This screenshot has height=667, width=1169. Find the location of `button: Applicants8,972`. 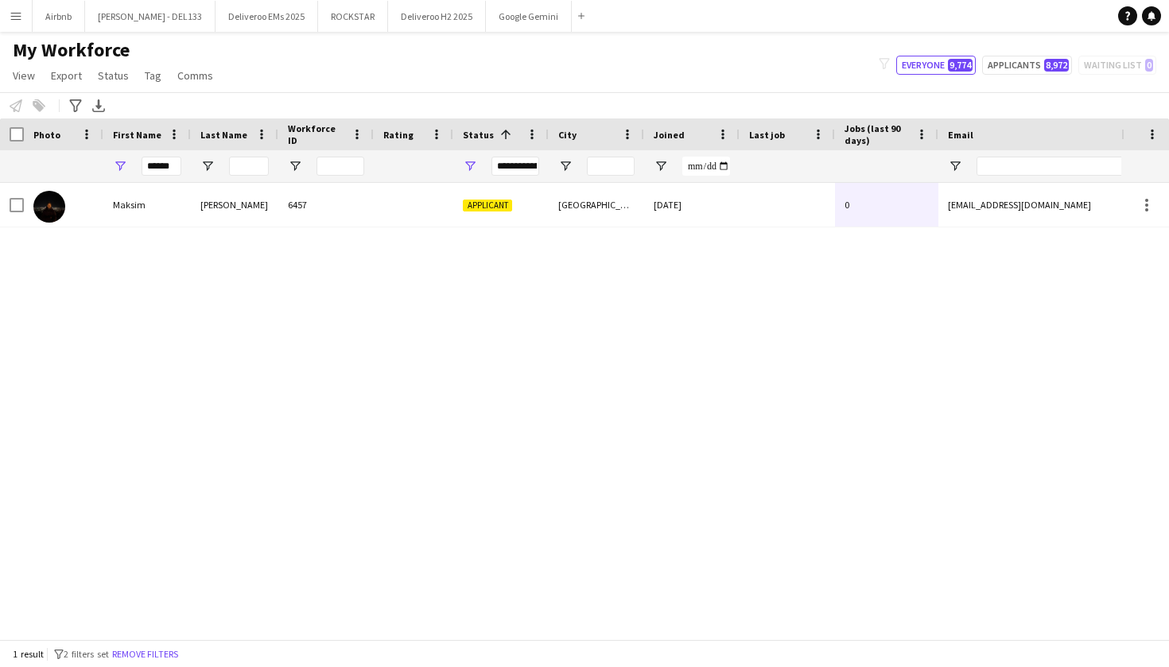

button: Applicants8,972 is located at coordinates (1027, 65).